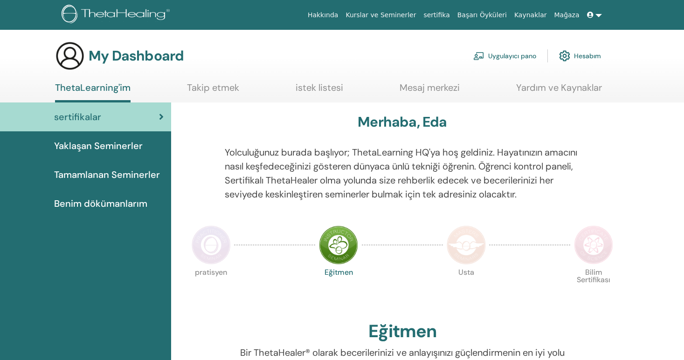 The image size is (684, 360). I want to click on img: Master, so click(466, 245).